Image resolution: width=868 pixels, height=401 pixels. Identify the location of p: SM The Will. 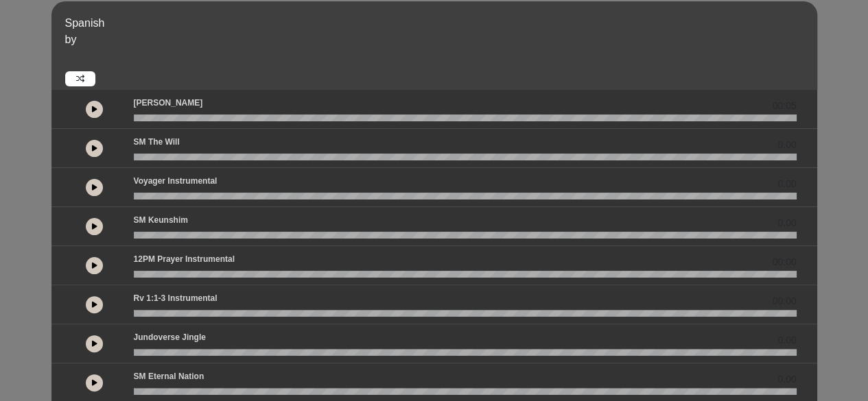
(156, 142).